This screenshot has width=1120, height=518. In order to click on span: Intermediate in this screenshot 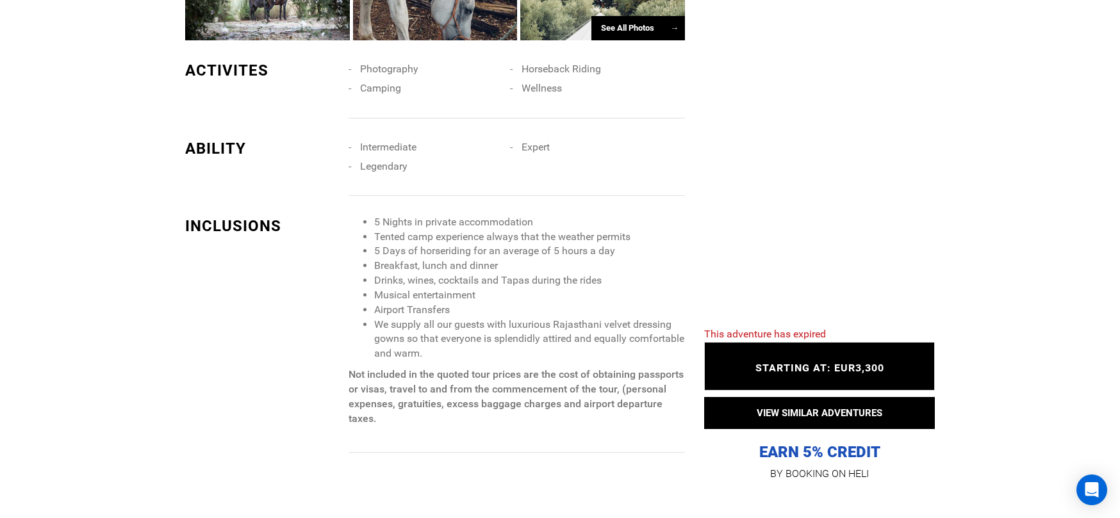, I will do `click(388, 147)`.